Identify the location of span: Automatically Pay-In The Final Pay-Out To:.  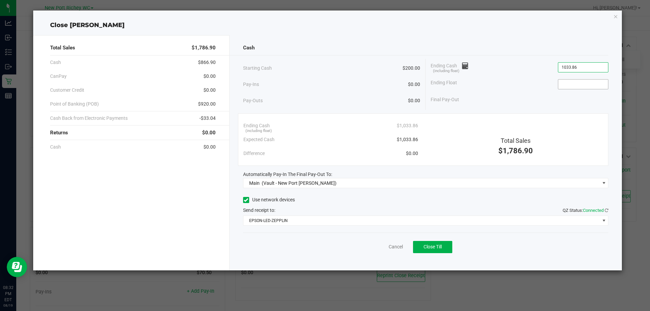
(287, 174).